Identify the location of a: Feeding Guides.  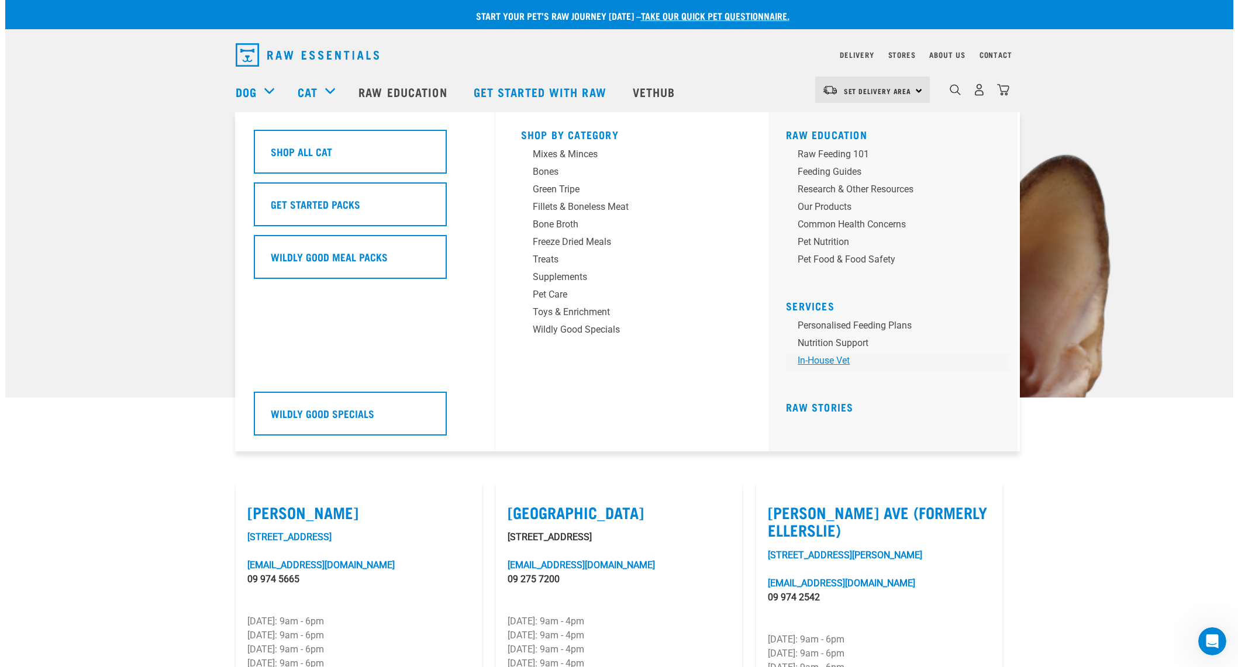
(897, 174).